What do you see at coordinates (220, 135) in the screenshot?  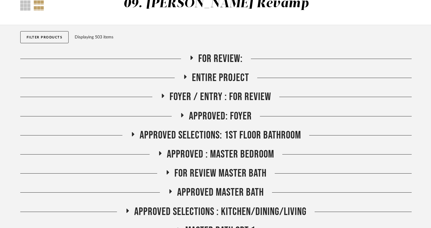 I see `span: Approved Selections: 1st Floor Bathroom` at bounding box center [220, 135].